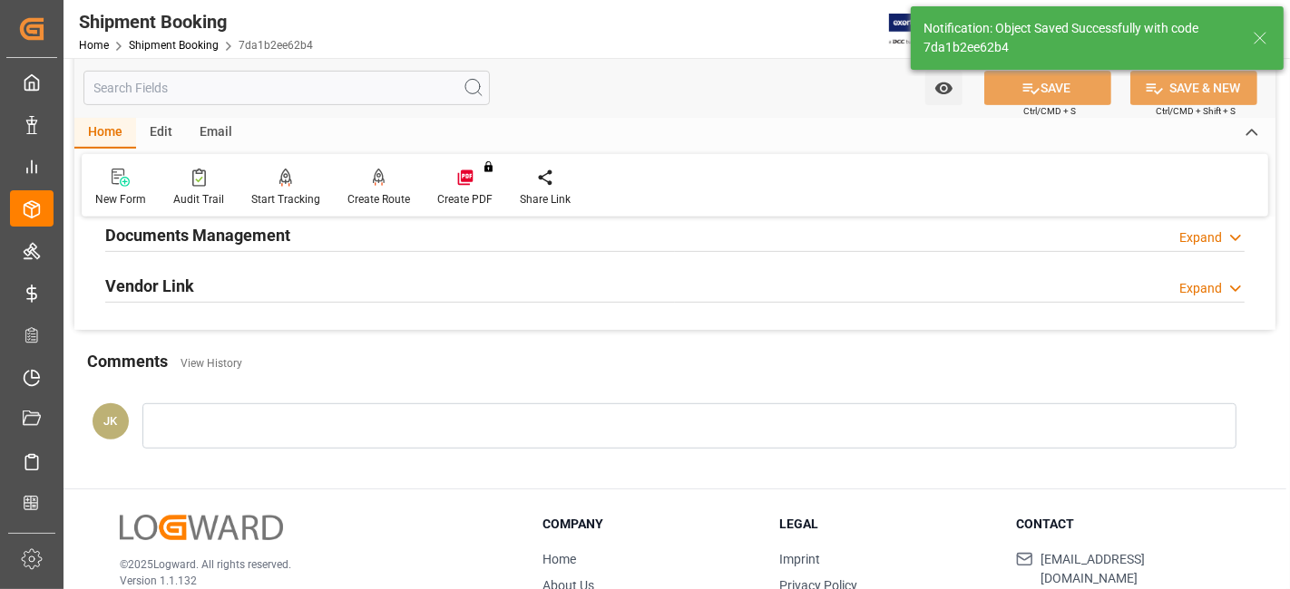 The image size is (1290, 589). What do you see at coordinates (1049, 111) in the screenshot?
I see `span: Ctrl/CMD + S` at bounding box center [1049, 111].